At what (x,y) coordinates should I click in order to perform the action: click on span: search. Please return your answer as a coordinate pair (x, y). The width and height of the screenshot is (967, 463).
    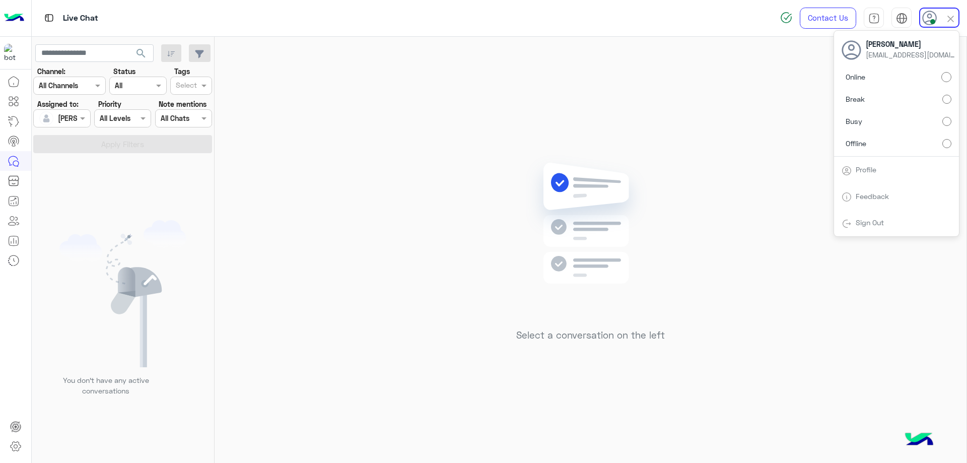
    Looking at the image, I should click on (141, 53).